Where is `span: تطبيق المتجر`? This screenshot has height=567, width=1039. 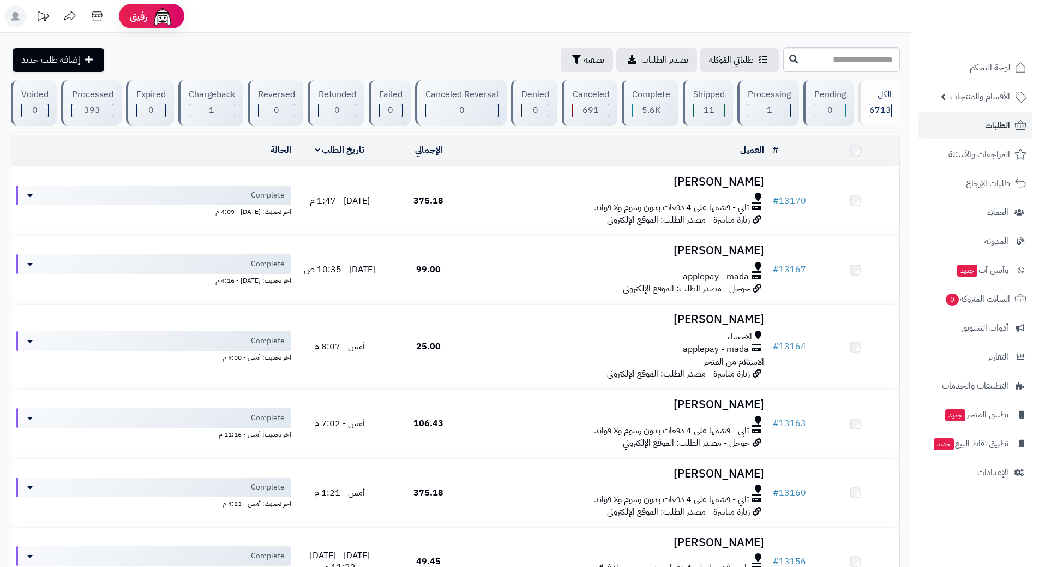
span: تطبيق المتجر is located at coordinates (976, 414).